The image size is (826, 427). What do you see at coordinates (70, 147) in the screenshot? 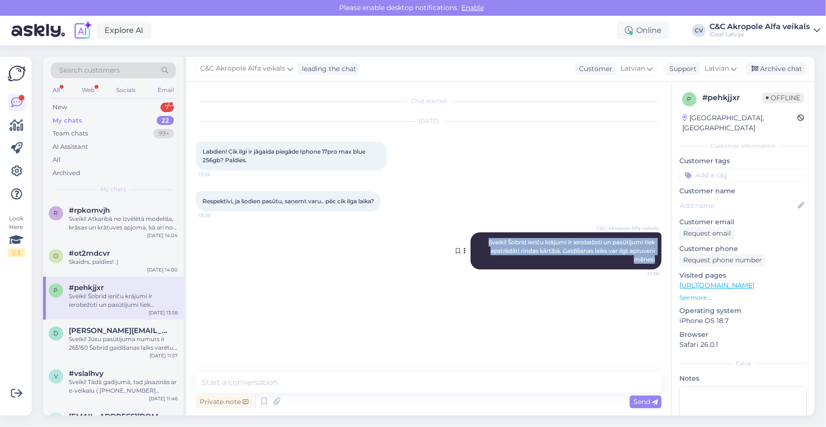
I see `div: AI Assistant` at bounding box center [70, 147].